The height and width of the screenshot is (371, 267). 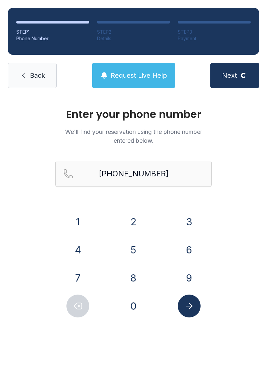 I want to click on button: Delete number, so click(x=78, y=306).